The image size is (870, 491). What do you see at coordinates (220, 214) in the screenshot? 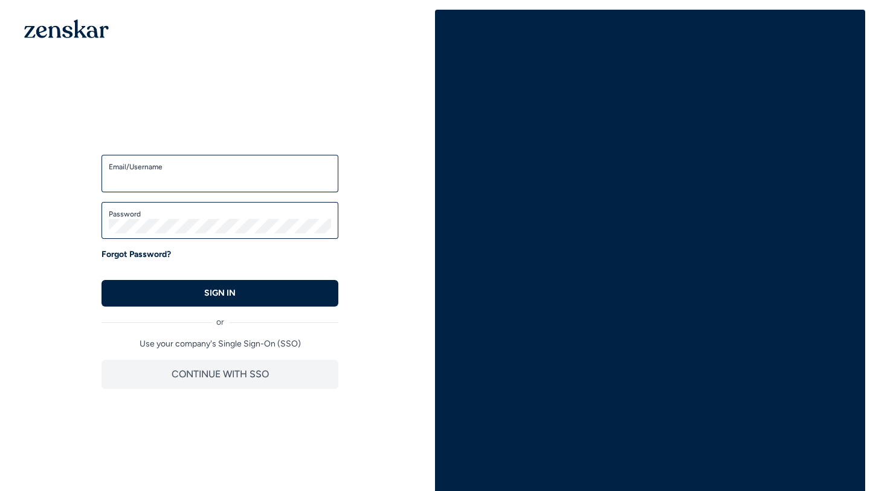
I see `label: Password` at bounding box center [220, 214].